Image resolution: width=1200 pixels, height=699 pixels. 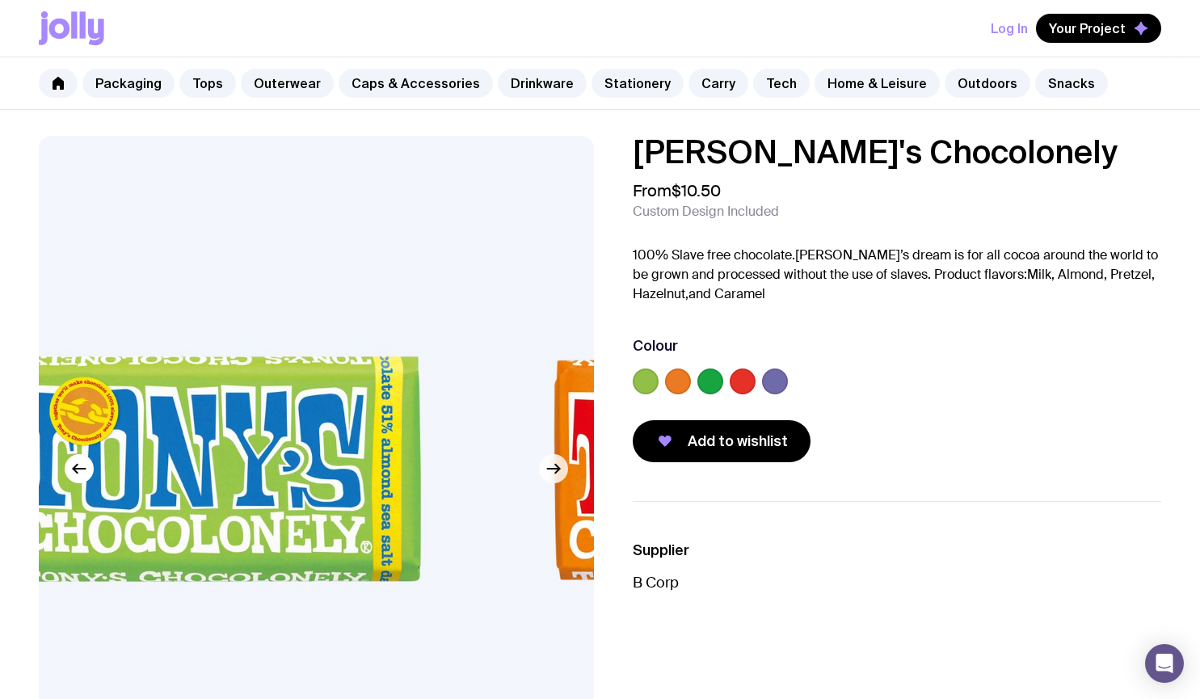 What do you see at coordinates (208, 83) in the screenshot?
I see `a: Tops` at bounding box center [208, 83].